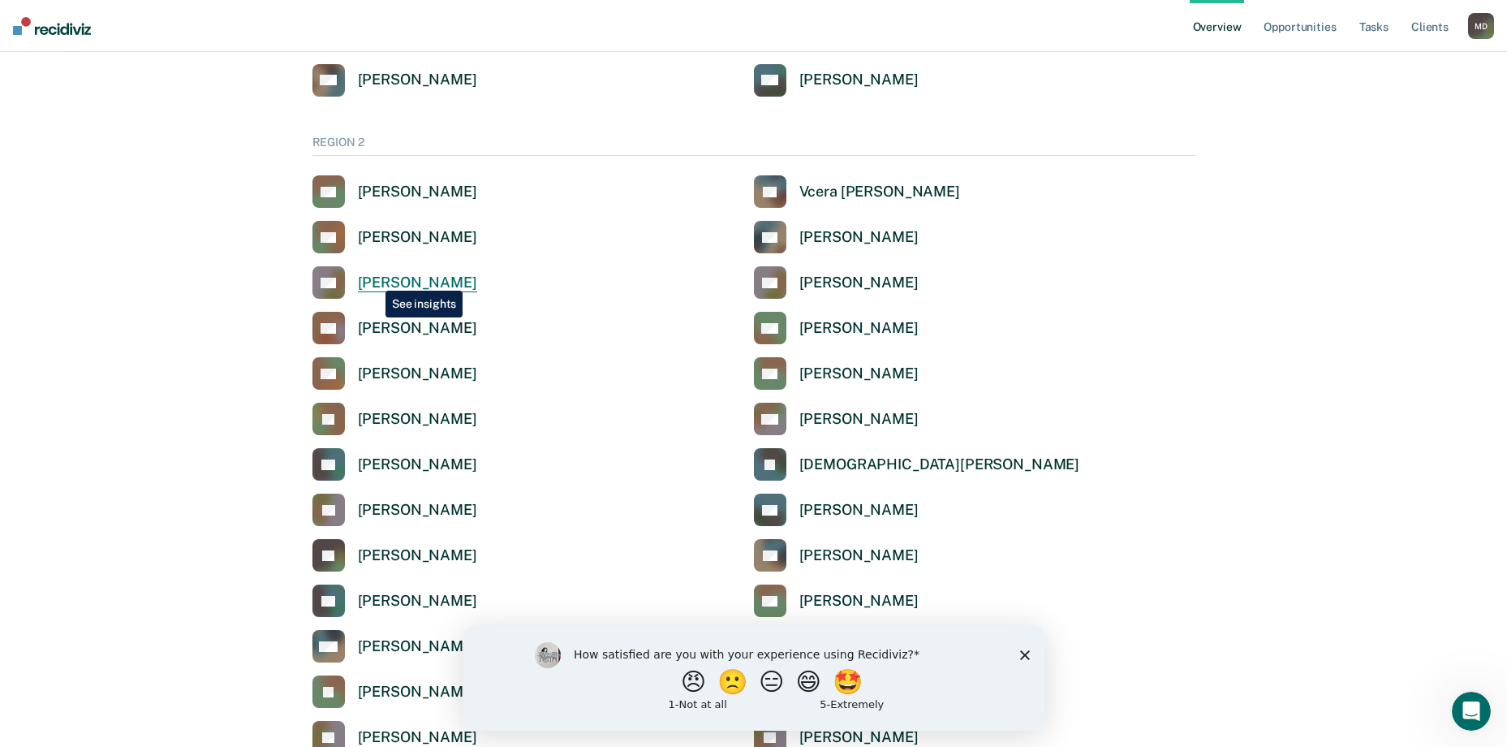 The image size is (1507, 747). What do you see at coordinates (347, 56) in the screenshot?
I see `button: 4` at bounding box center [347, 56].